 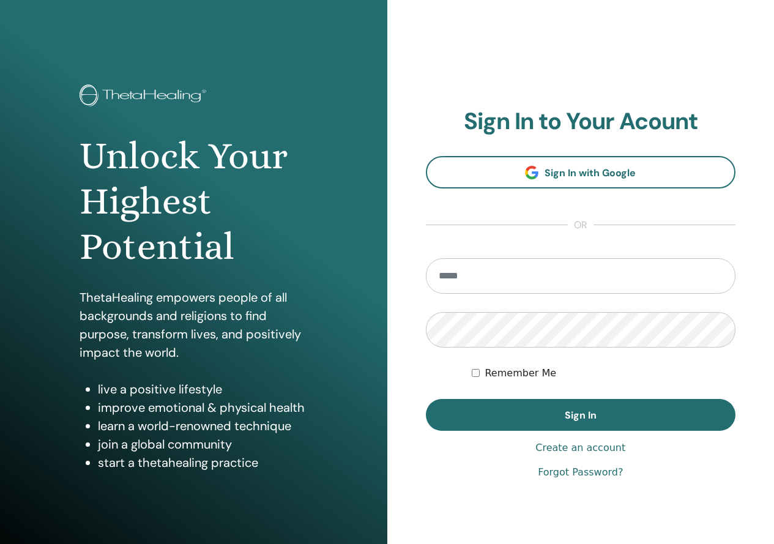 I want to click on div: Keep me authenticated indefinitely or until I manually logout, so click(x=603, y=373).